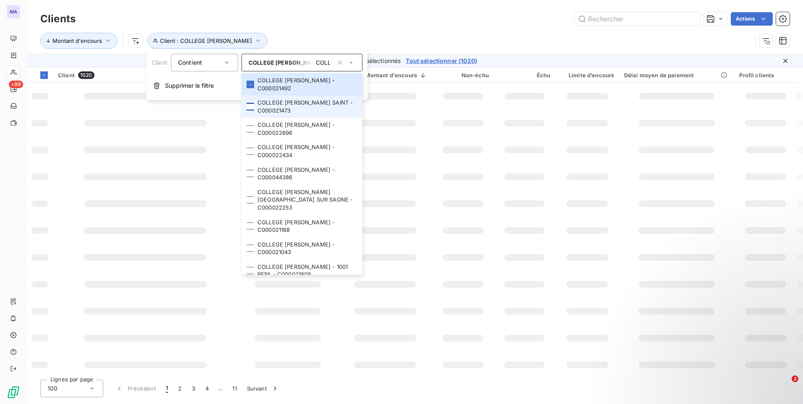 This screenshot has height=404, width=803. Describe the element at coordinates (86, 75) in the screenshot. I see `span: 1020` at that location.